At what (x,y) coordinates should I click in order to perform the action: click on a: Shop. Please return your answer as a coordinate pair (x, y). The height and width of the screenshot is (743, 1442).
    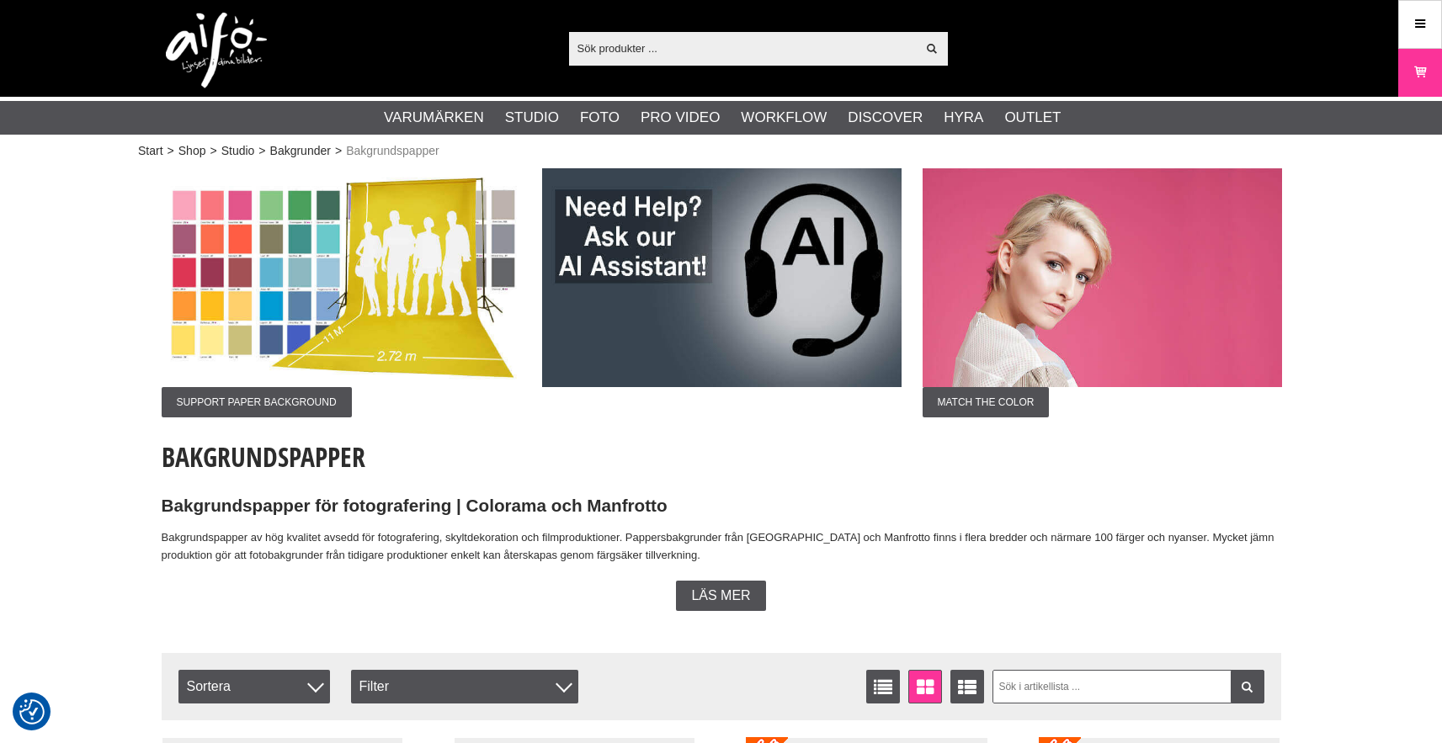
    Looking at the image, I should click on (192, 151).